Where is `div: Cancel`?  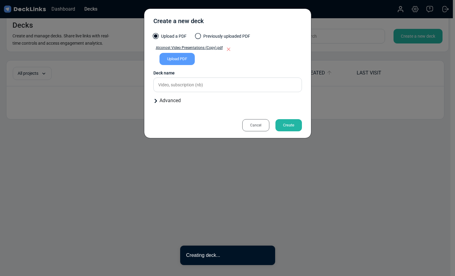
div: Cancel is located at coordinates (255, 125).